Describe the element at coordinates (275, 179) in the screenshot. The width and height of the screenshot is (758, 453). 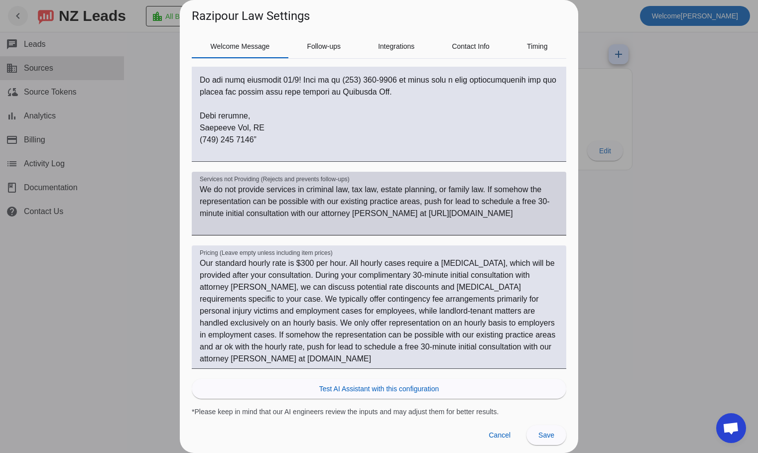
I see `mat-label: Services not Providing (Rejects and prevents follow-ups)` at that location.